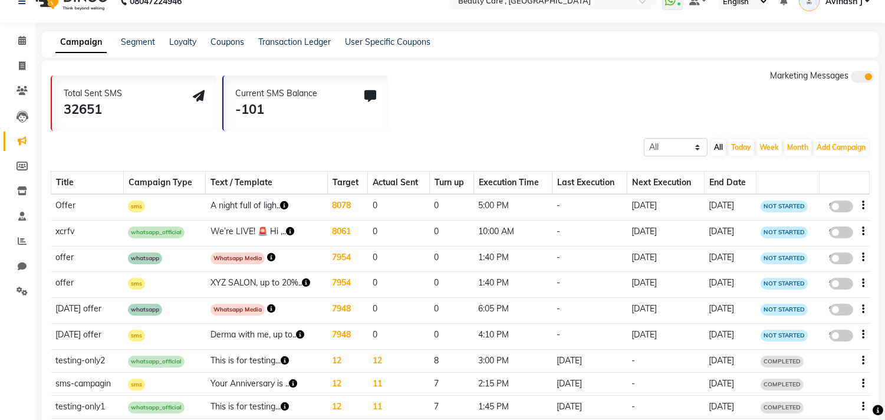 The height and width of the screenshot is (420, 885). Describe the element at coordinates (138, 42) in the screenshot. I see `a: Segment` at that location.